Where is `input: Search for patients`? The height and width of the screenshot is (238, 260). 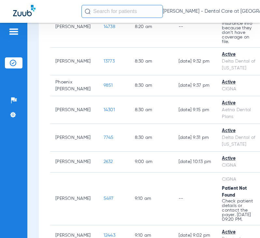
input: Search for patients is located at coordinates (122, 11).